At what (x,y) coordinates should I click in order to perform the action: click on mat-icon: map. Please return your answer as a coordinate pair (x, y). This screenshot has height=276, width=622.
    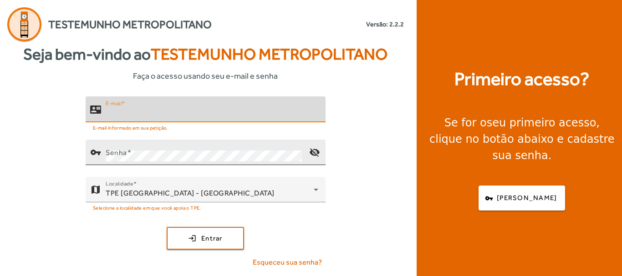
    Looking at the image, I should click on (96, 190).